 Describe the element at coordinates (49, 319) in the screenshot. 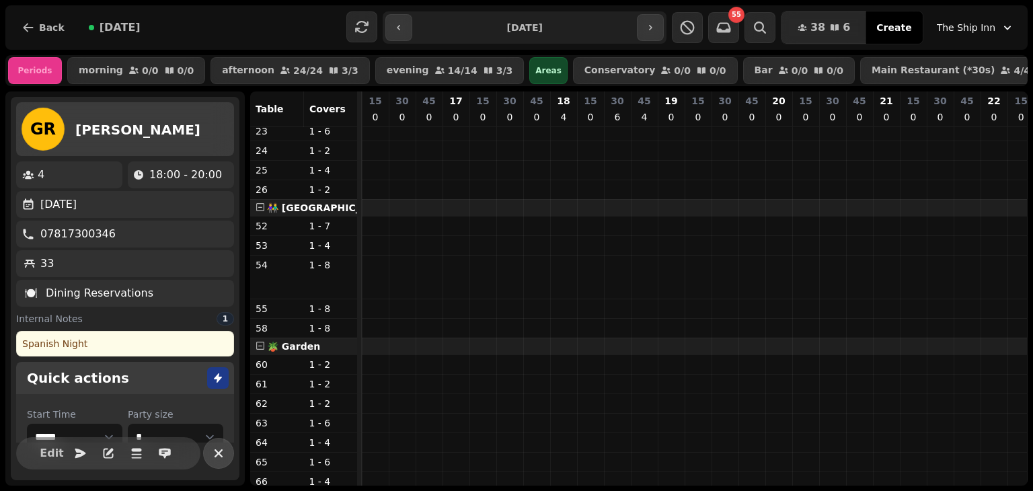

I see `span: Internal Notes` at that location.